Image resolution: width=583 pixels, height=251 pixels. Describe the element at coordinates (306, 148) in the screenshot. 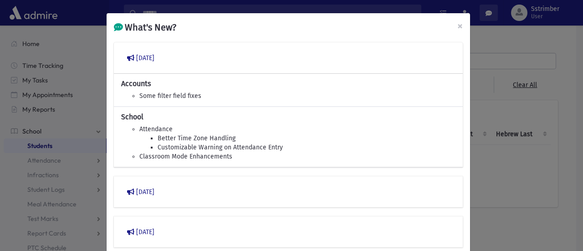

I see `li: Customizable Warning on Attendance Entry` at that location.